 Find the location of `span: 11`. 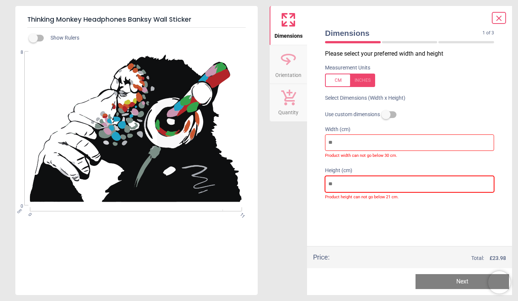

span: 11 is located at coordinates (240, 214).